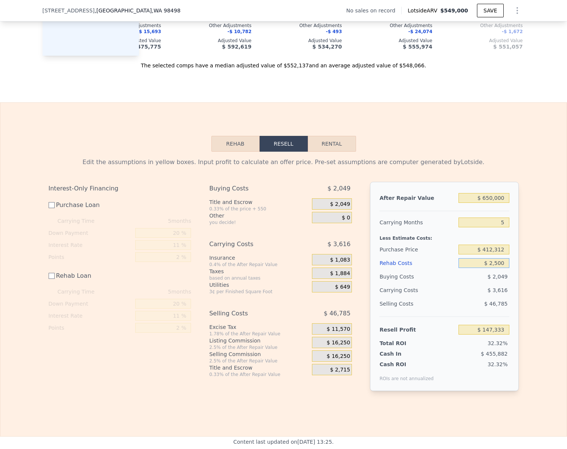  I want to click on span: $ 0, so click(346, 218).